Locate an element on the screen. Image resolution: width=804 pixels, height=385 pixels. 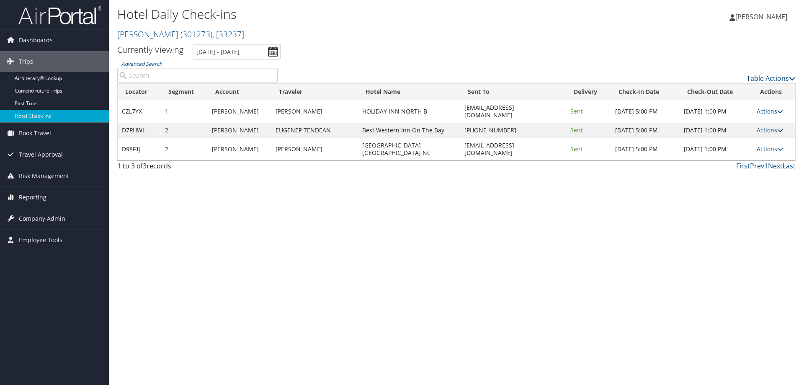
span: Travel Approval is located at coordinates (41, 155).